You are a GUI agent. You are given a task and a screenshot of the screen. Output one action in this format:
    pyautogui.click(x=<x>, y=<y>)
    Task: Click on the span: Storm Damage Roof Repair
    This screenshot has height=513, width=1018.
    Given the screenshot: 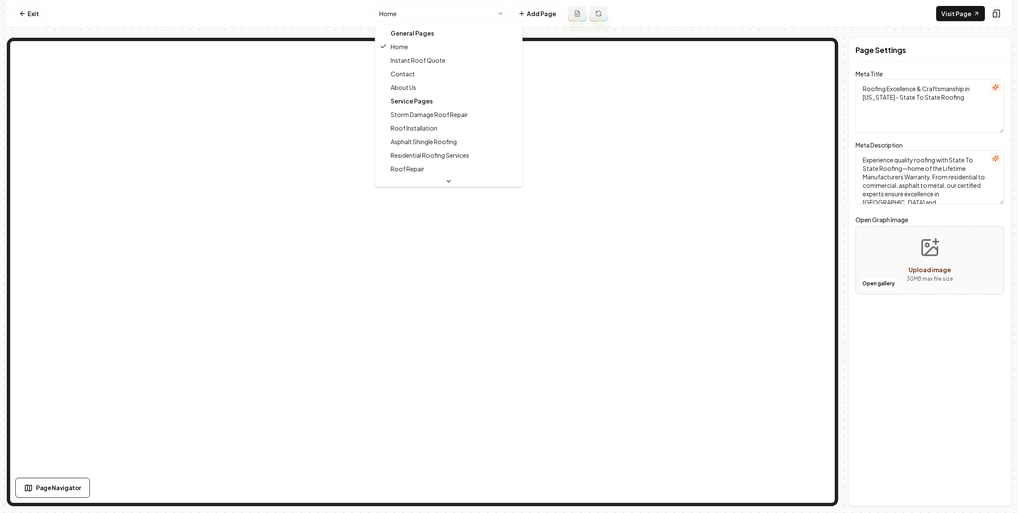 What is the action you would take?
    pyautogui.click(x=429, y=115)
    